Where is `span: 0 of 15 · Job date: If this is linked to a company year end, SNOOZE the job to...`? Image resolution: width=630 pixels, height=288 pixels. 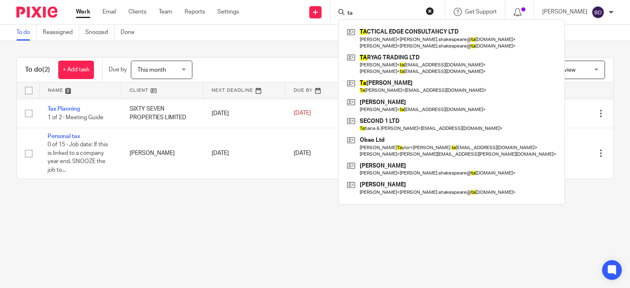
span: 0 of 15 · Job date: If this is linked to a company year end, SNOOZE the job to... is located at coordinates (77, 158).